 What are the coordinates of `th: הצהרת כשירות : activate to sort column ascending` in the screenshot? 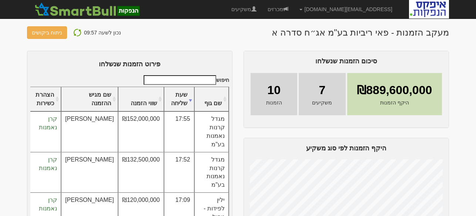 It's located at (45, 99).